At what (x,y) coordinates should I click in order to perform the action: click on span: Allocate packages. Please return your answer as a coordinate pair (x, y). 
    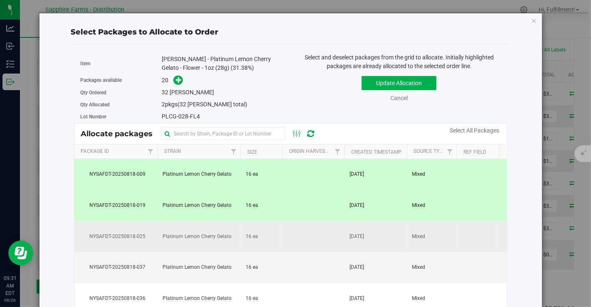
    Looking at the image, I should click on (121, 134).